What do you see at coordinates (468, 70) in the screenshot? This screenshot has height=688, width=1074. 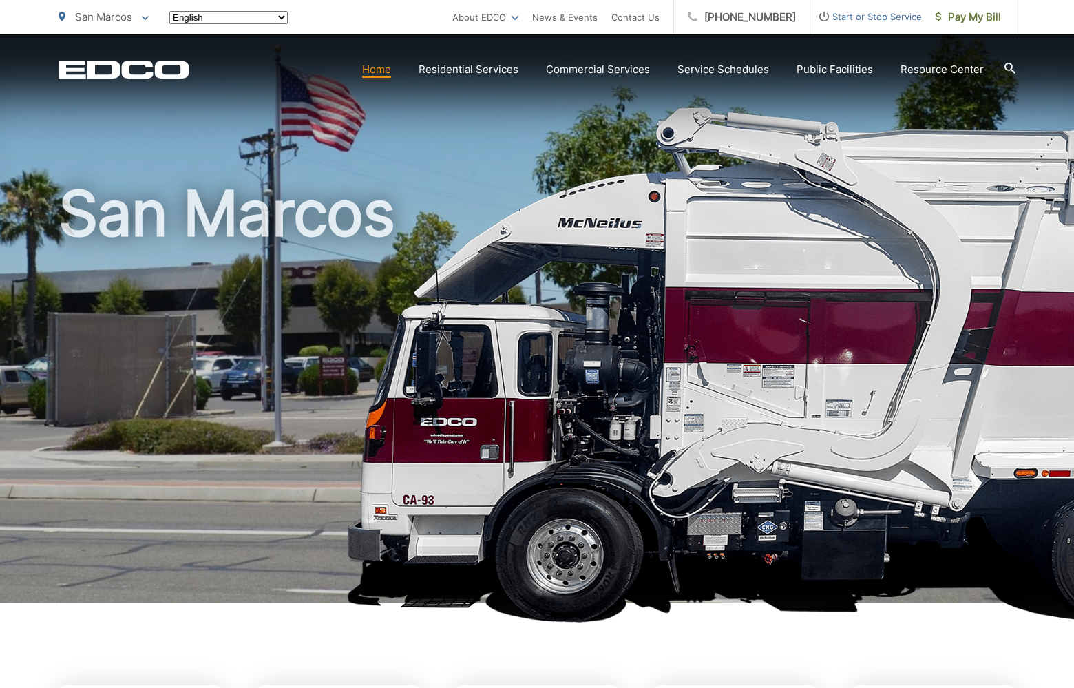 I see `a: Residential Services` at bounding box center [468, 70].